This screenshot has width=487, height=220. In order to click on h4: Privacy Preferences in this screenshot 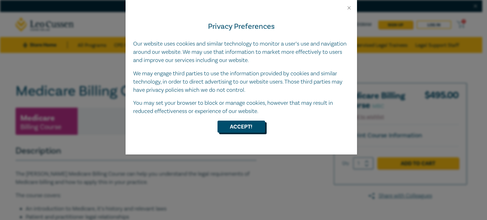, I will do `click(241, 27)`.